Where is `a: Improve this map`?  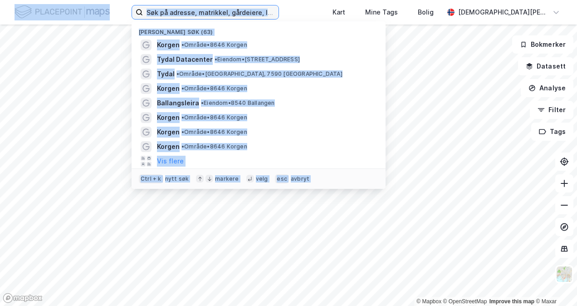 a: Improve this map is located at coordinates (512, 301).